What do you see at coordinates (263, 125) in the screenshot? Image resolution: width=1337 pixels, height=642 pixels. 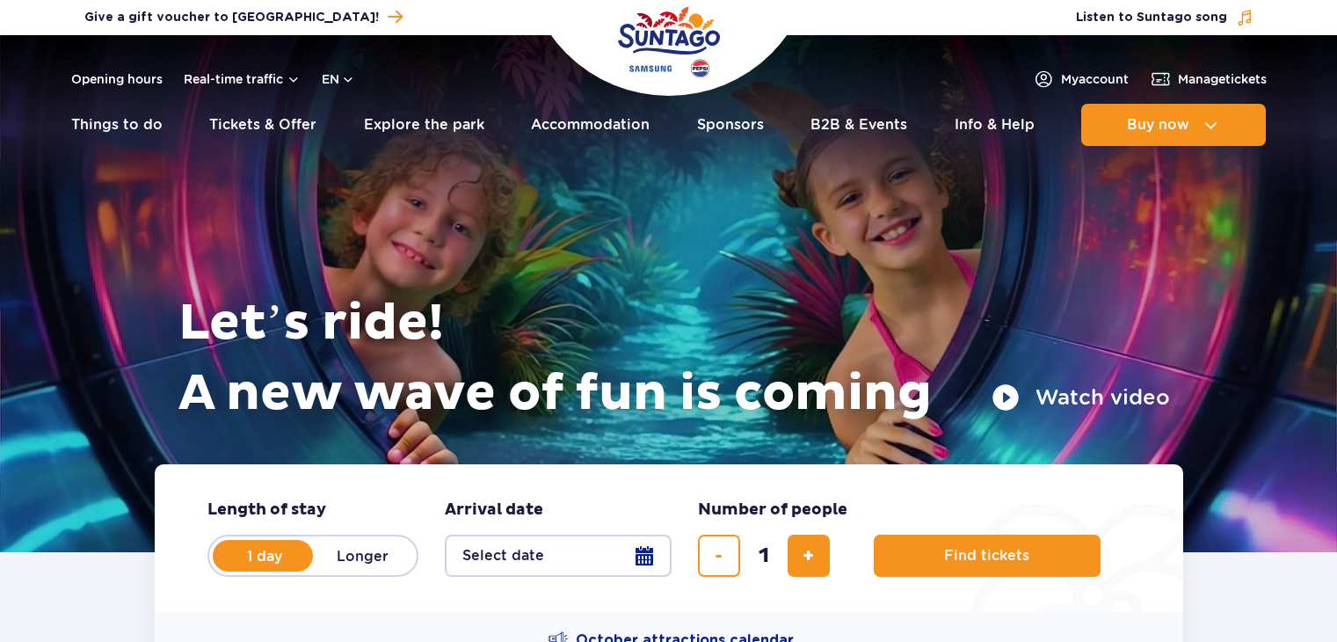 I see `a: Tickets & Offer` at bounding box center [263, 125].